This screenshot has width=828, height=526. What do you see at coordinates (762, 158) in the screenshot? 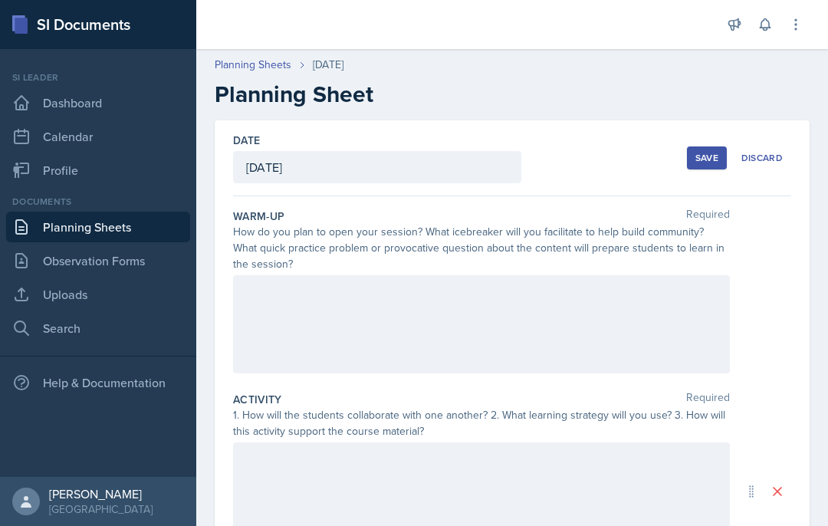
I see `div: Discard` at bounding box center [762, 158].